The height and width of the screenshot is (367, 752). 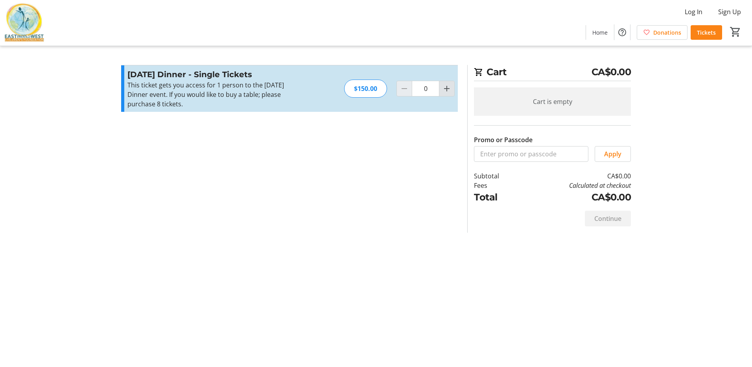 What do you see at coordinates (552, 73) in the screenshot?
I see `h2: Cart` at bounding box center [552, 73].